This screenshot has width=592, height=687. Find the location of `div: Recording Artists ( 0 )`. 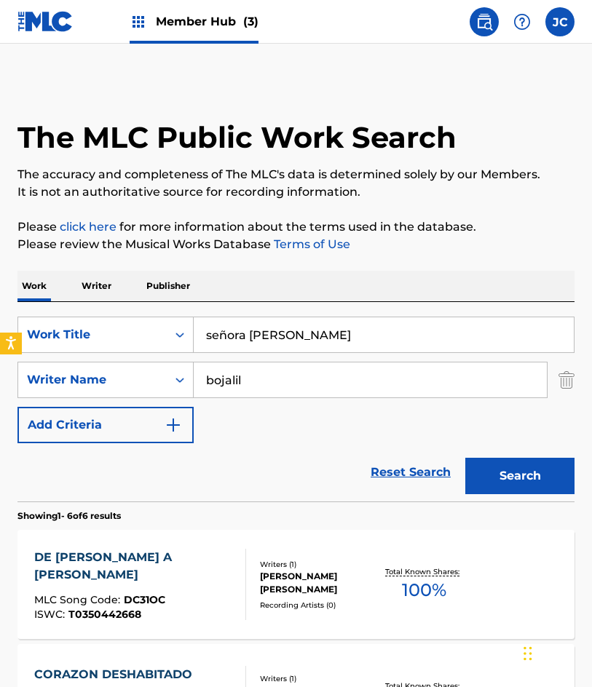

div: Recording Artists ( 0 ) is located at coordinates (319, 605).